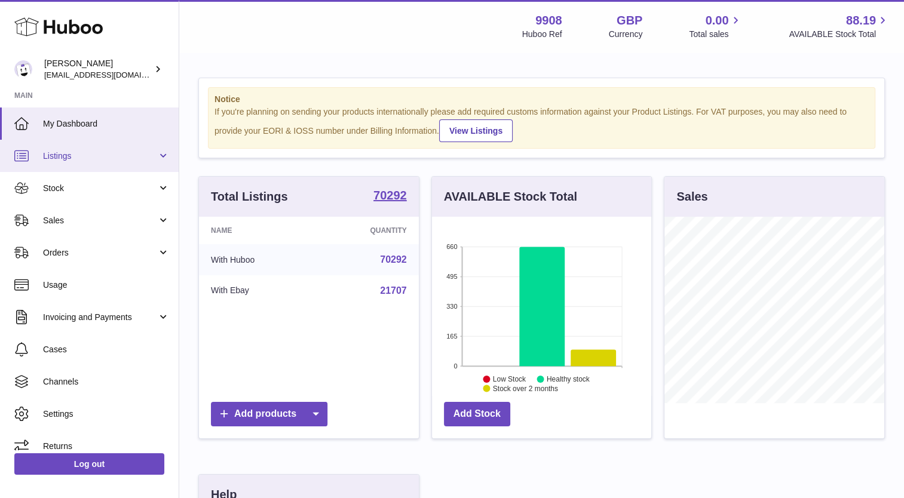 The image size is (904, 498). Describe the element at coordinates (106, 382) in the screenshot. I see `span: Channels` at that location.